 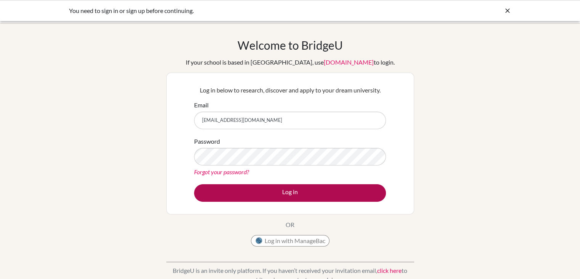 What do you see at coordinates (207, 141) in the screenshot?
I see `label: Password` at bounding box center [207, 141].